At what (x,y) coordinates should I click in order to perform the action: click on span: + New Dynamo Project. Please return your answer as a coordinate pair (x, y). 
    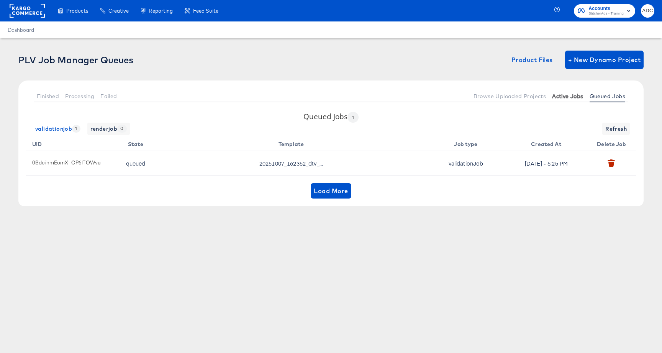
    Looking at the image, I should click on (604, 60).